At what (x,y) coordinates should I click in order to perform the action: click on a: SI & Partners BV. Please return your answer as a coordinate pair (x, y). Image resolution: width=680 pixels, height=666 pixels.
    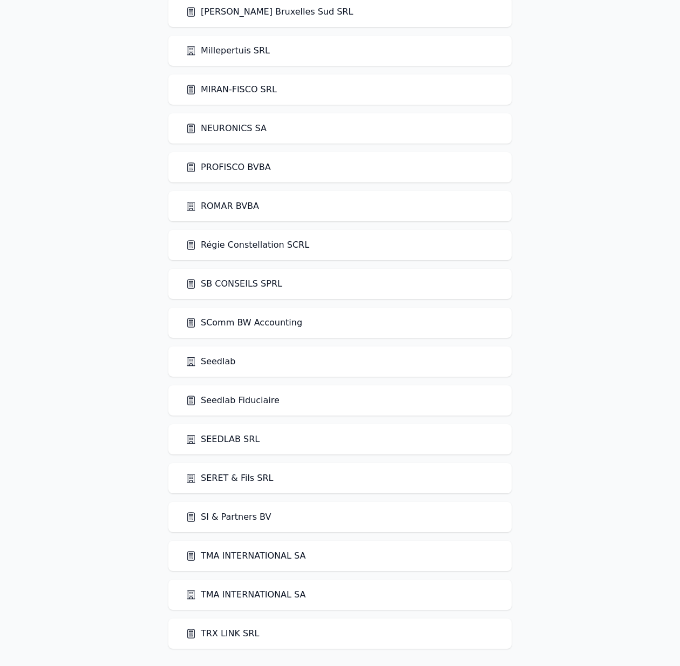
    Looking at the image, I should click on (228, 517).